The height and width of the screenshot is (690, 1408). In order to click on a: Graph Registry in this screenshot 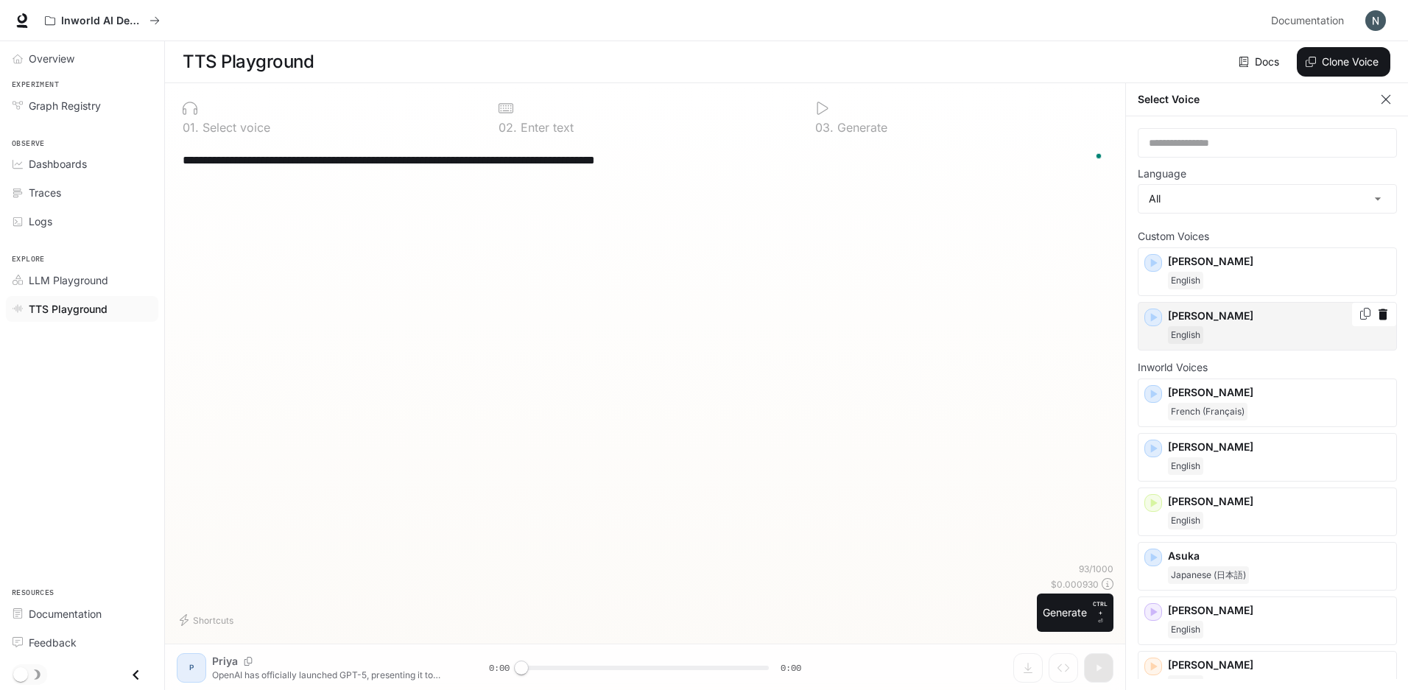, I will do `click(82, 105)`.